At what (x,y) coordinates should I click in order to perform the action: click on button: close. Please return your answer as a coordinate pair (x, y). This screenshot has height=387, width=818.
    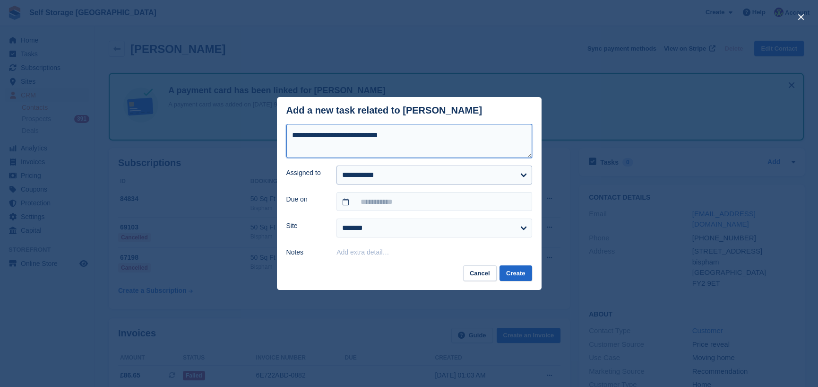
    Looking at the image, I should click on (801, 17).